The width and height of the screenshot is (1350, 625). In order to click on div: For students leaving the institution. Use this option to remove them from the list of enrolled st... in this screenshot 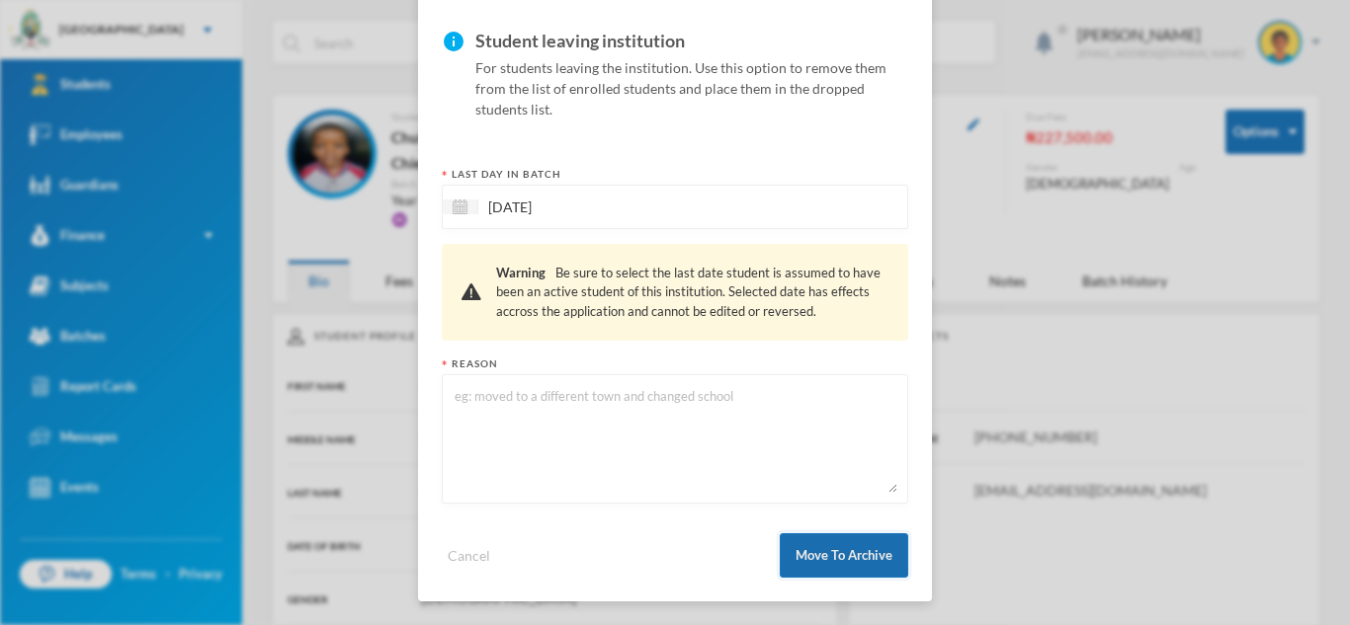, I will do `click(692, 72)`.